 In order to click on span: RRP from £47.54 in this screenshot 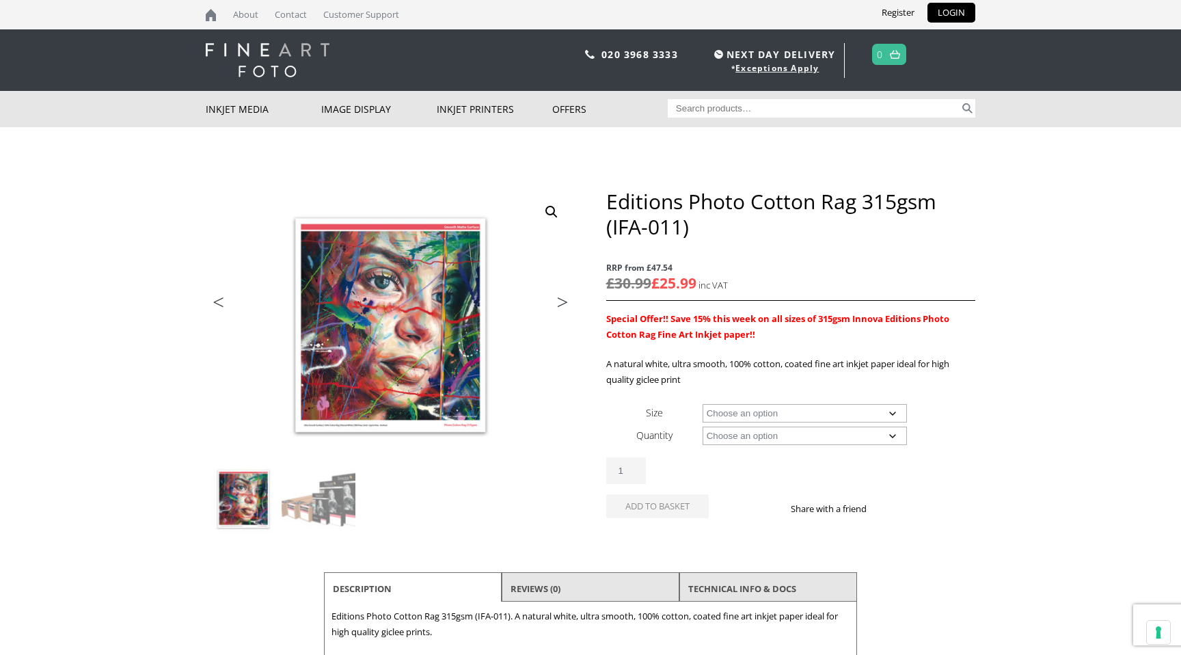, I will do `click(791, 267)`.